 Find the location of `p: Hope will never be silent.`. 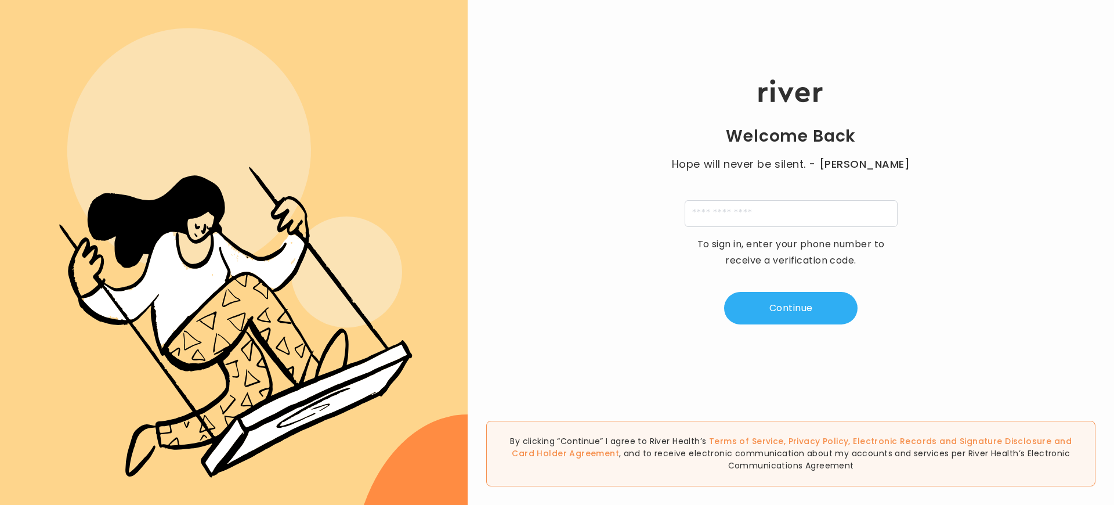

p: Hope will never be silent. is located at coordinates (791, 164).